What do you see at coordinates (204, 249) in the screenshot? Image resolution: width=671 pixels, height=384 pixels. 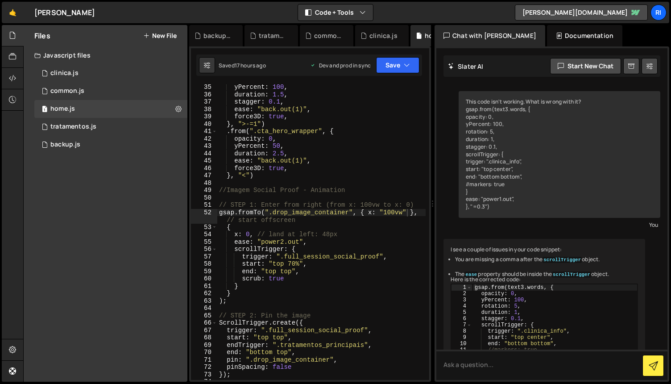 I see `div: 56` at bounding box center [204, 249].